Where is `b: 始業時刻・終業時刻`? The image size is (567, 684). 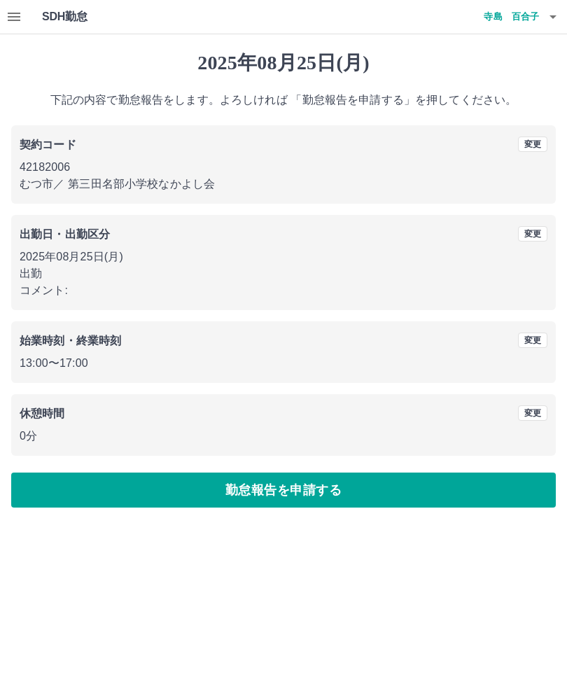
b: 始業時刻・終業時刻 is located at coordinates (70, 340).